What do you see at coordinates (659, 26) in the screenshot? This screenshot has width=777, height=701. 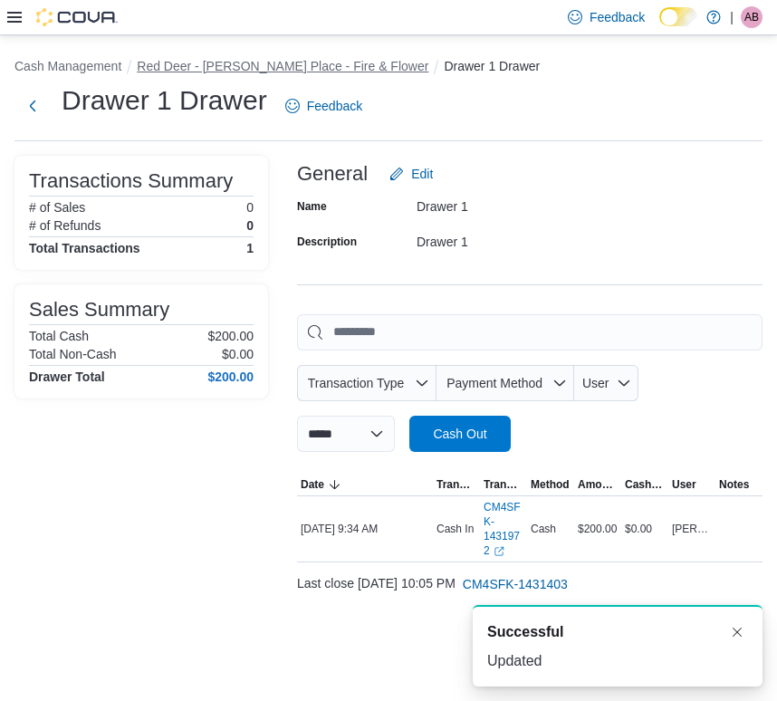 I see `span: Dark Mode` at bounding box center [659, 26].